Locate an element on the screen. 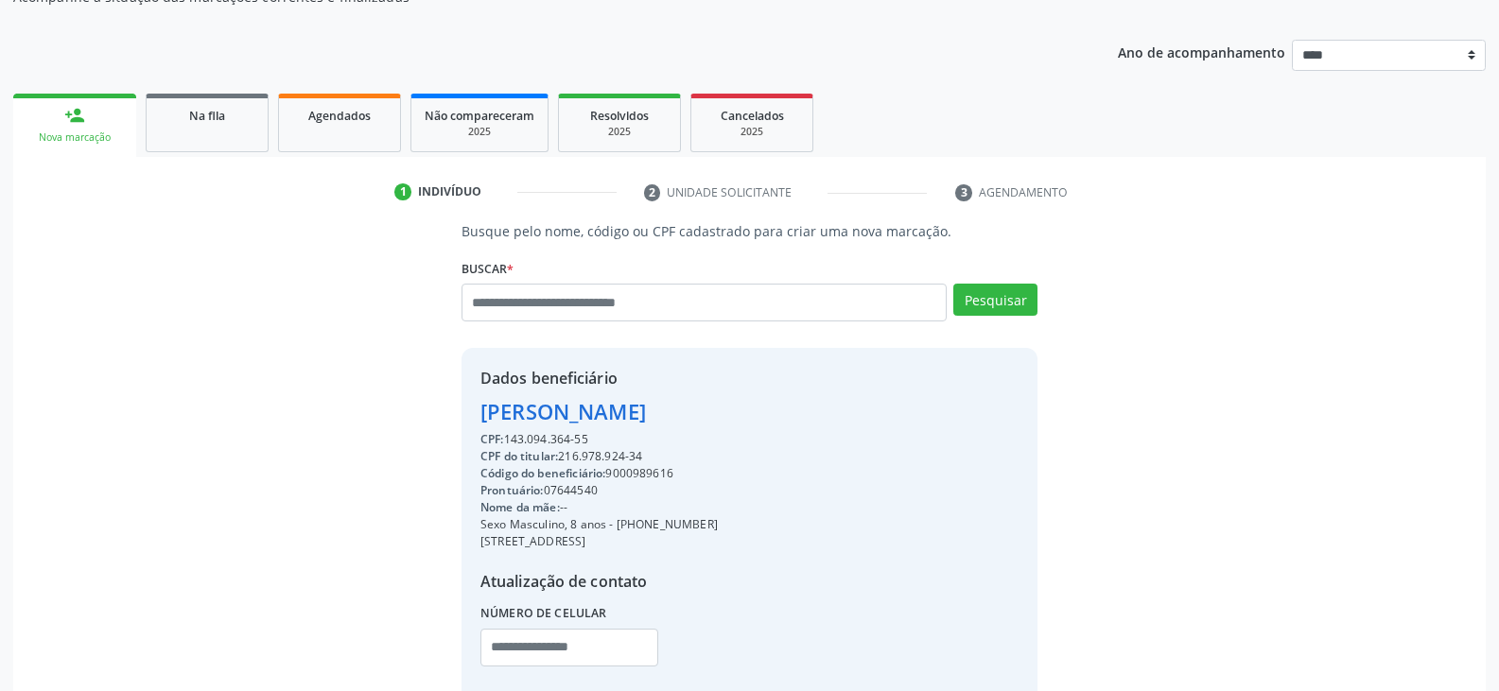 This screenshot has height=691, width=1499. button: Pesquisar is located at coordinates (995, 300).